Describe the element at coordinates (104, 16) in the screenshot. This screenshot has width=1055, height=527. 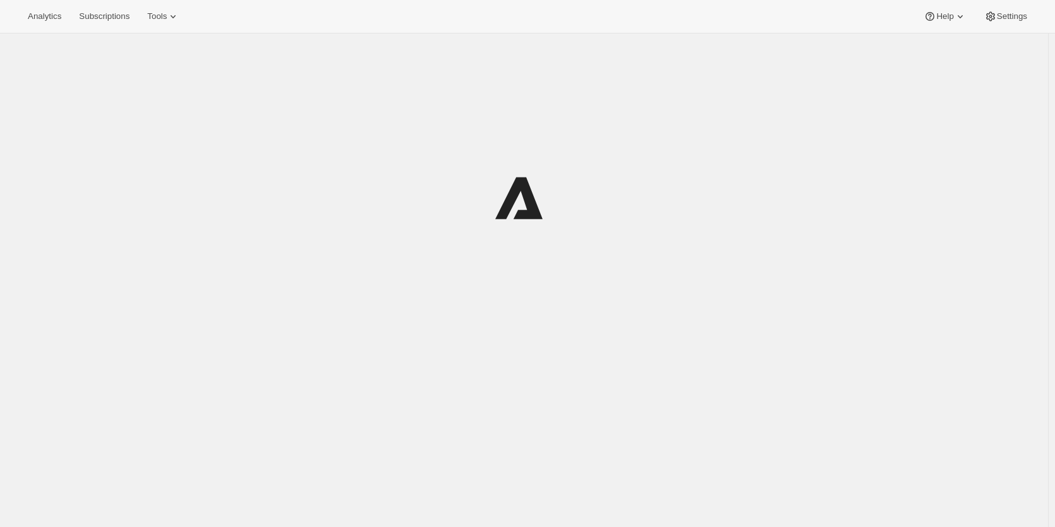
I see `button: Subscriptions` at that location.